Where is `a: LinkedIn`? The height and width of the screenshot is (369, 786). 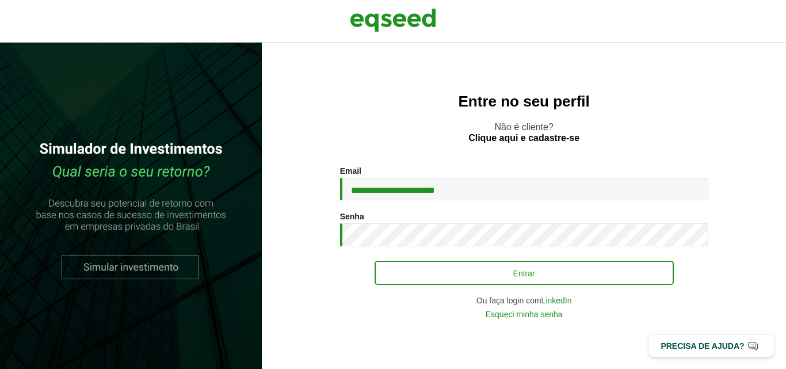 a: LinkedIn is located at coordinates (557, 301).